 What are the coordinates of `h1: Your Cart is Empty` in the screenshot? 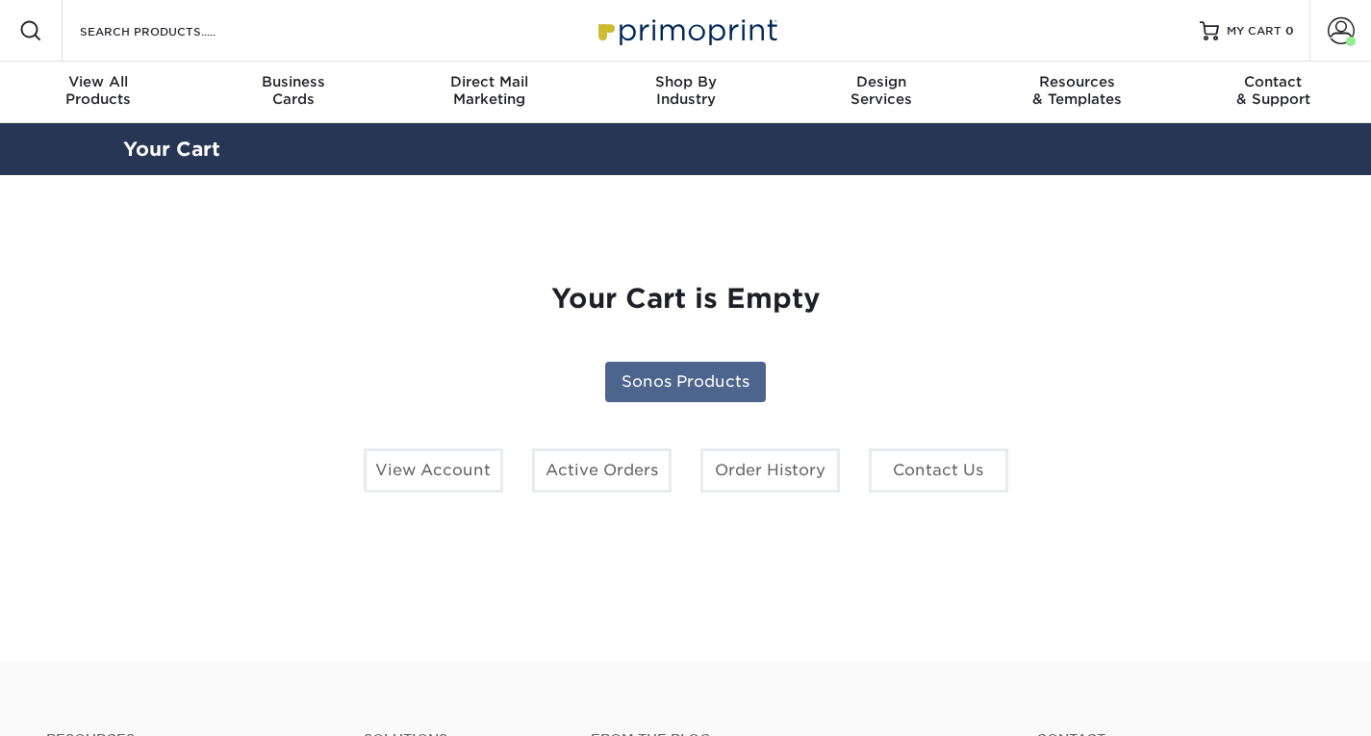 It's located at (686, 299).